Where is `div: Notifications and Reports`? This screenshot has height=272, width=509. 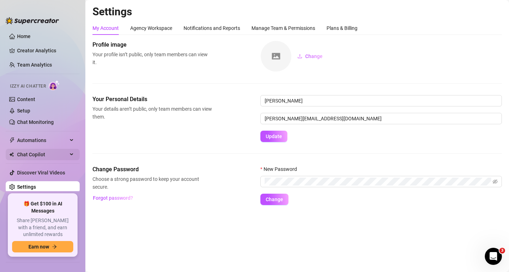 div: Notifications and Reports is located at coordinates (212, 28).